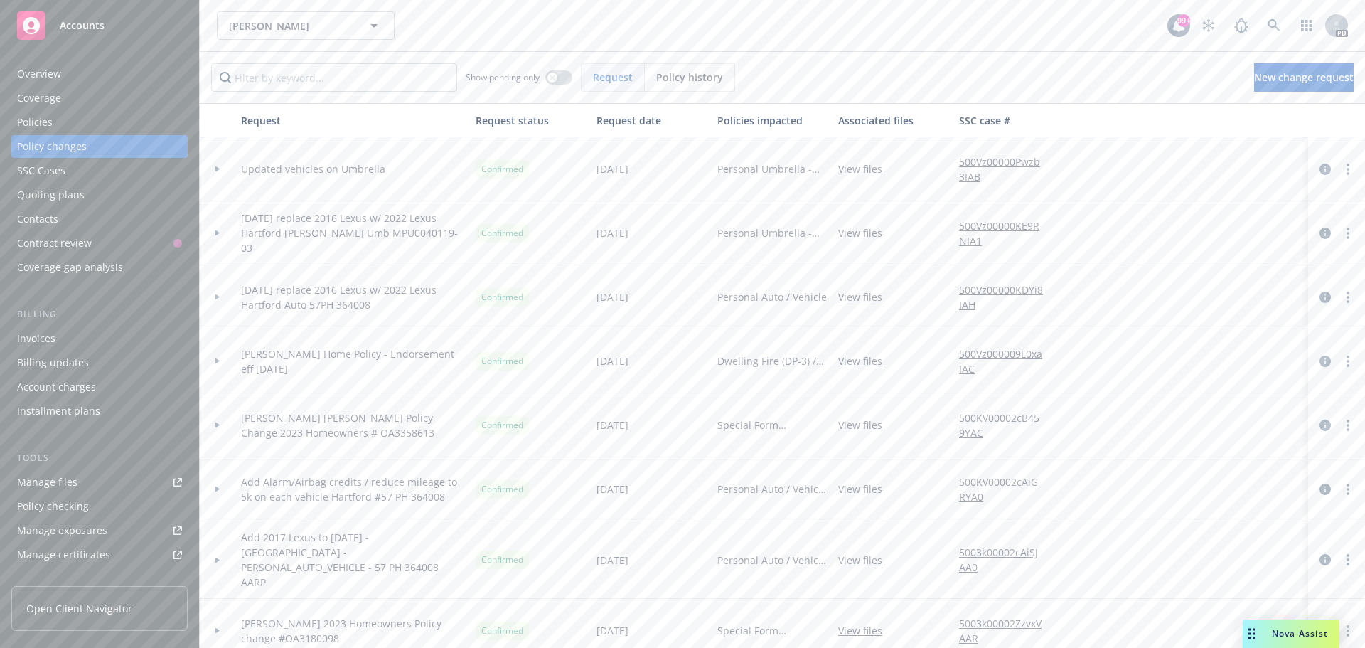 The image size is (1365, 648). Describe the element at coordinates (1242, 26) in the screenshot. I see `a: Report a Bug` at that location.